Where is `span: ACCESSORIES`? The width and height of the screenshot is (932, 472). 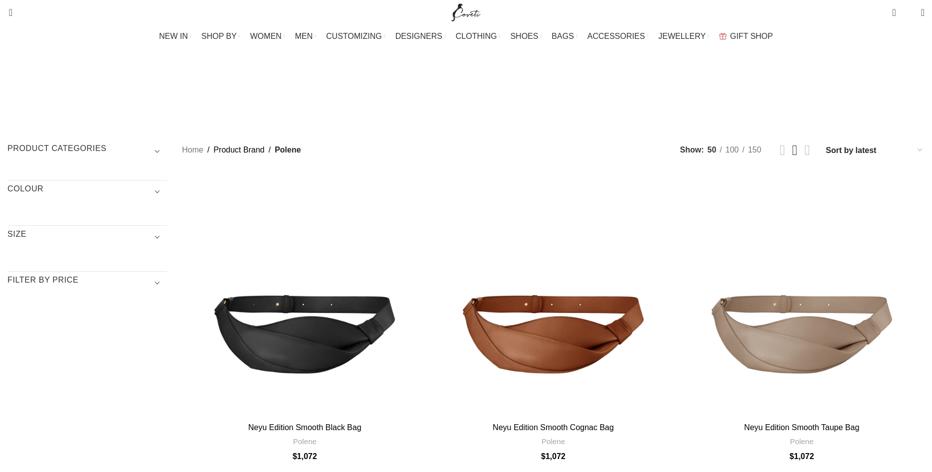 span: ACCESSORIES is located at coordinates (616, 36).